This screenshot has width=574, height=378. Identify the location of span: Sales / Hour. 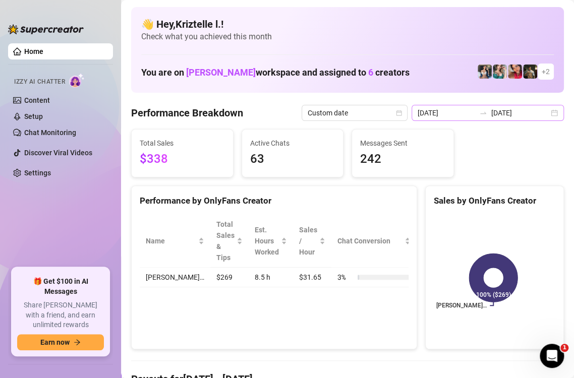
(308, 241).